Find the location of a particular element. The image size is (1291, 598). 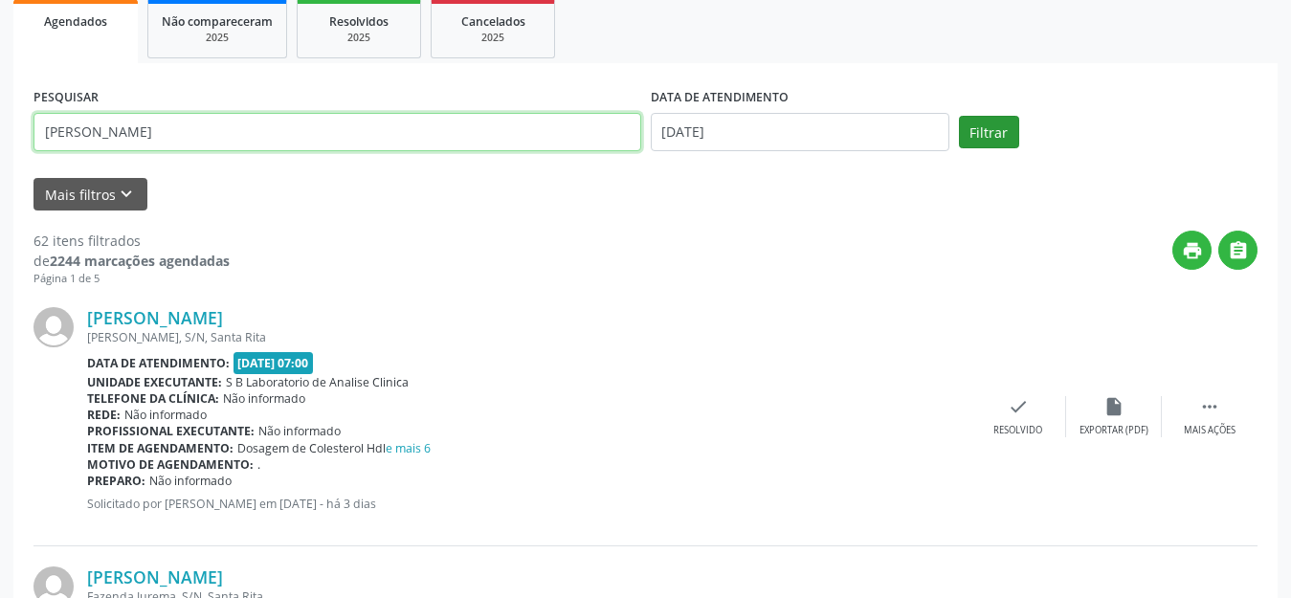

div: Página 1 de 5 is located at coordinates (131, 278).